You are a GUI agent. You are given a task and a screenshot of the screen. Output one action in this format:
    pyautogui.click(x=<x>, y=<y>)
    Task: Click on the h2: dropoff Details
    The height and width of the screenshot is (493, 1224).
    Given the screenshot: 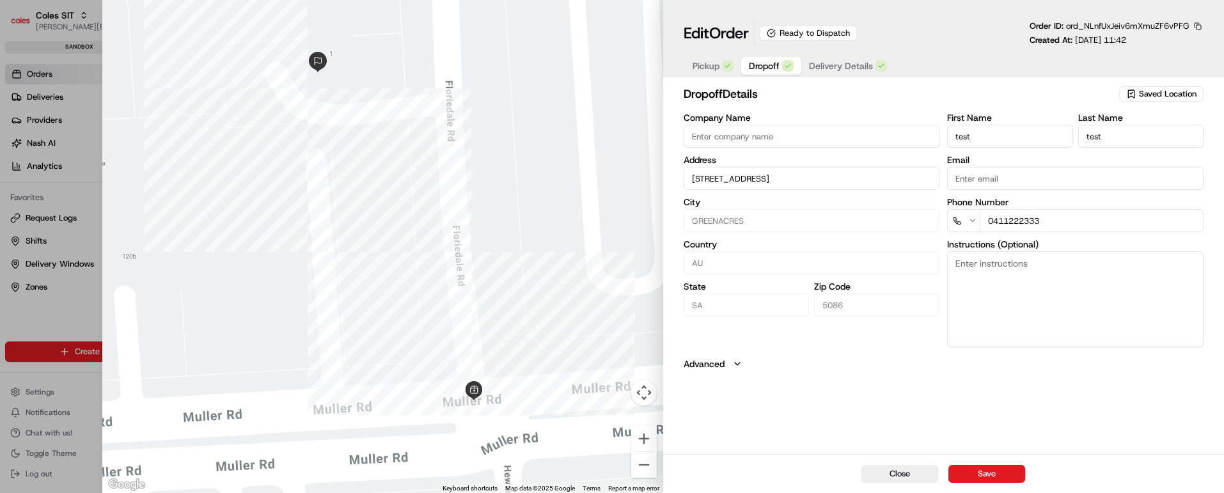 What is the action you would take?
    pyautogui.click(x=900, y=94)
    